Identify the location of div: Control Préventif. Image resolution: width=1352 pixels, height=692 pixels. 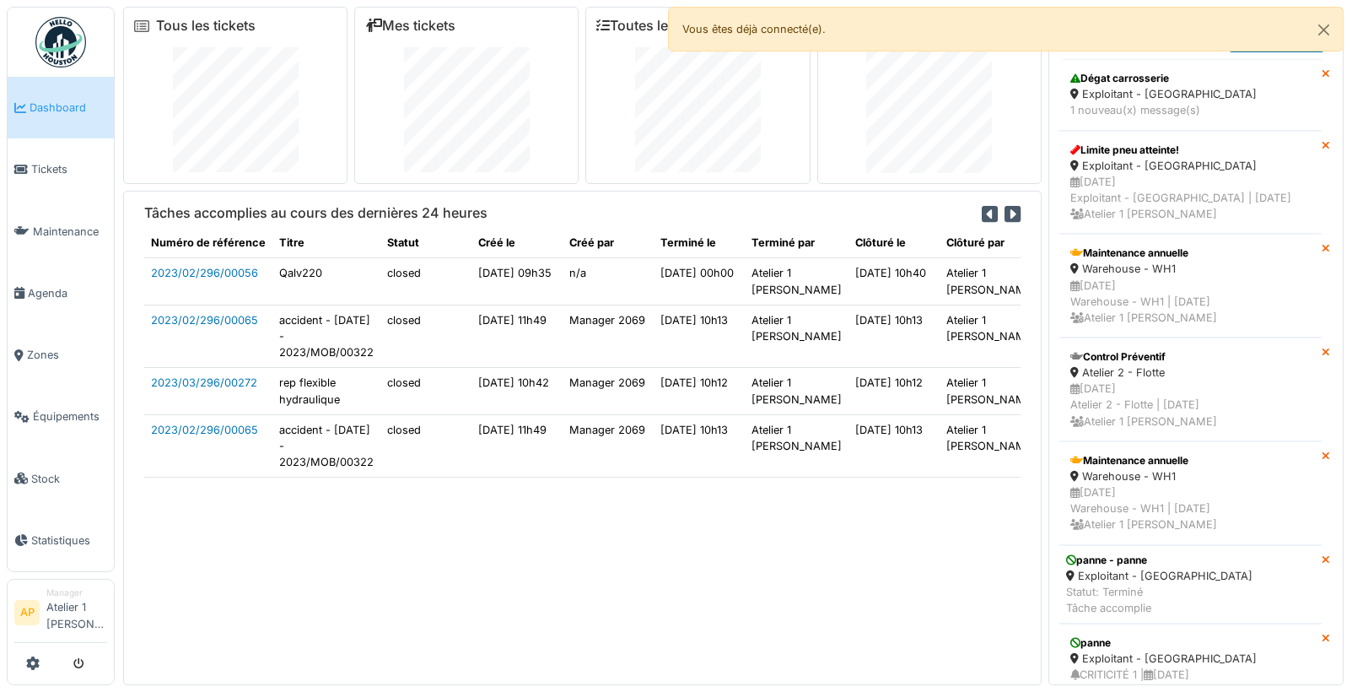
(1190, 357).